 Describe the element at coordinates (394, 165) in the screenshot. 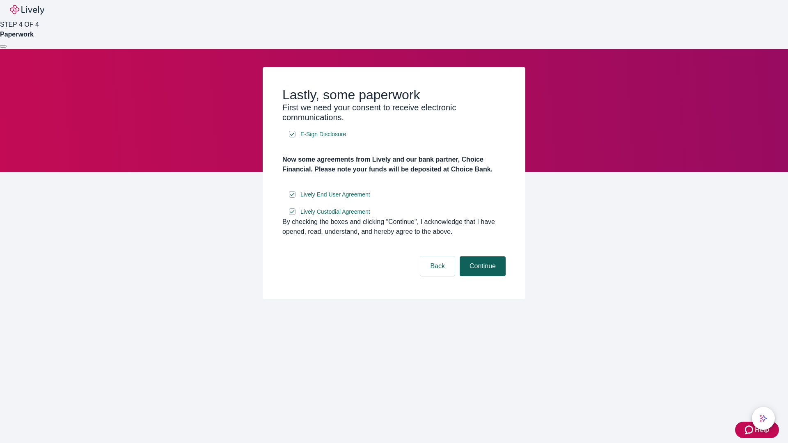

I see `h4: Now some agreements from Lively and our bank partner, Choice Financial. Please note your funds wi...` at that location.